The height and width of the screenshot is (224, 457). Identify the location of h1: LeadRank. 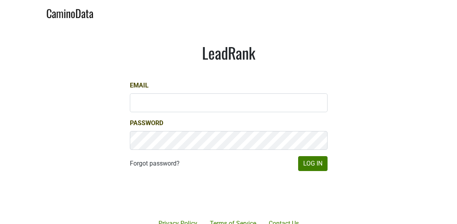
(229, 53).